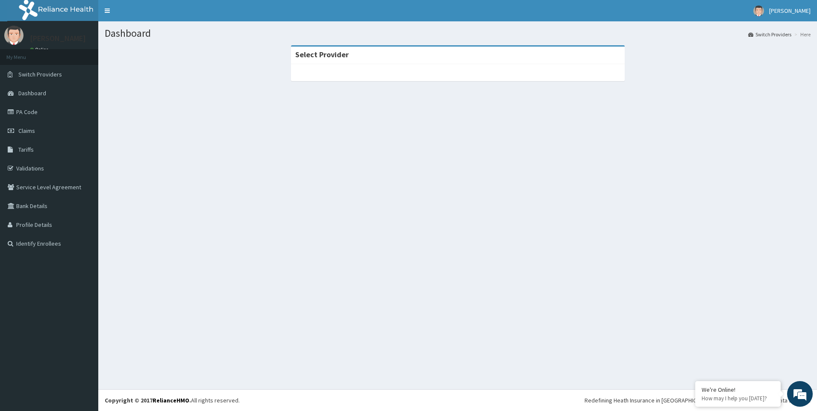 This screenshot has width=817, height=411. Describe the element at coordinates (770, 34) in the screenshot. I see `a: Switch Providers` at that location.